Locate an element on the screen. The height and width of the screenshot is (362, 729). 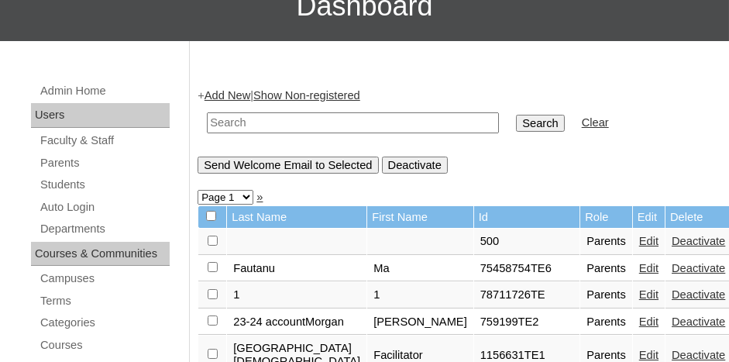
a: Show Non-registered is located at coordinates (307, 95).